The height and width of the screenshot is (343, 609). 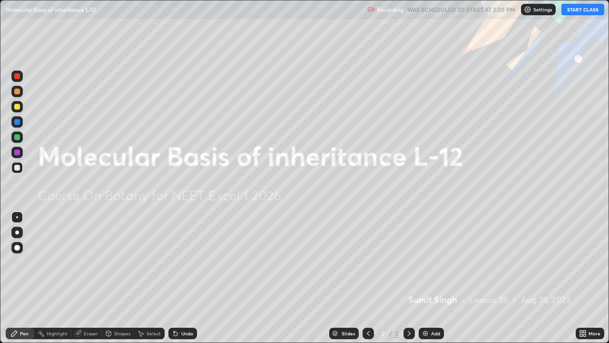 What do you see at coordinates (435, 333) in the screenshot?
I see `div: Add` at bounding box center [435, 333].